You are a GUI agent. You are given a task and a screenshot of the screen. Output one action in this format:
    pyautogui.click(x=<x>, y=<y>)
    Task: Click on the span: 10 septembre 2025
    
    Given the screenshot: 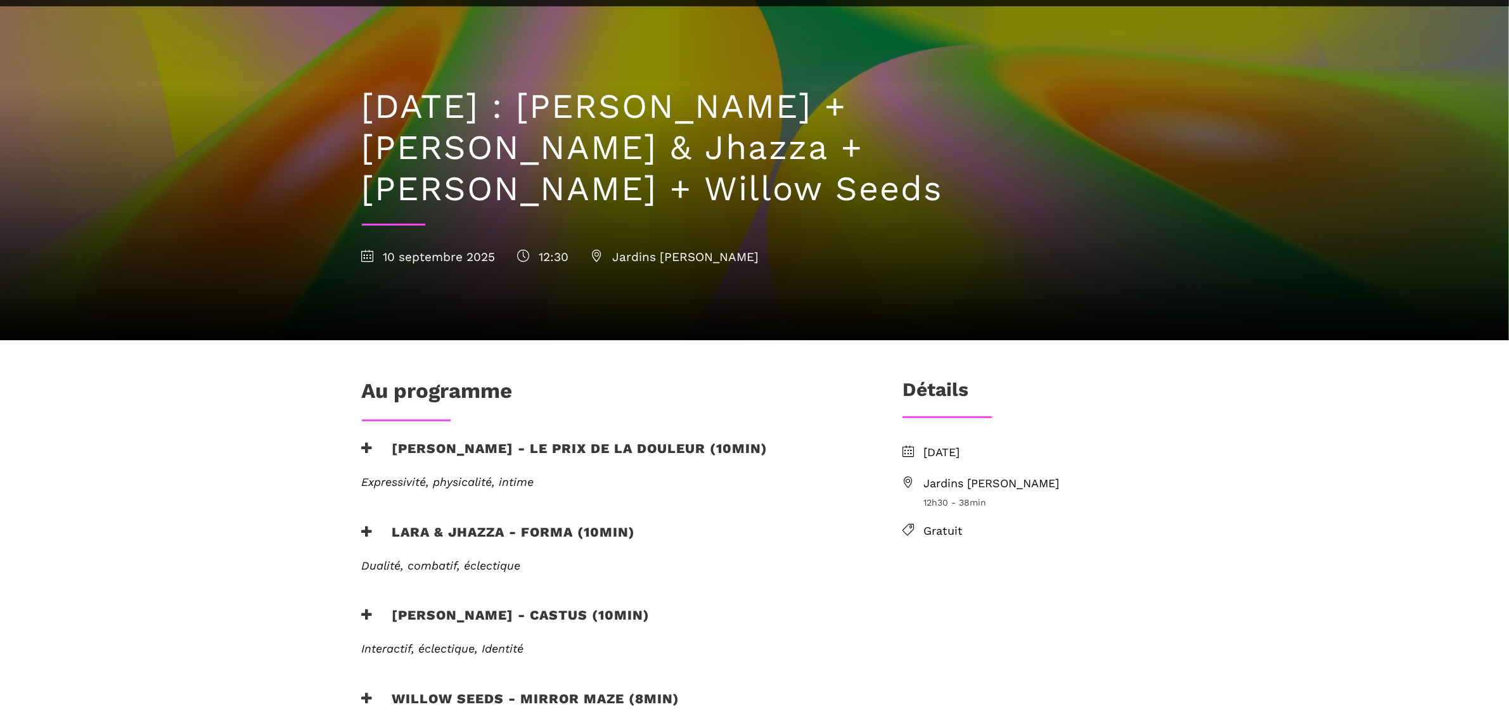 What is the action you would take?
    pyautogui.click(x=429, y=257)
    